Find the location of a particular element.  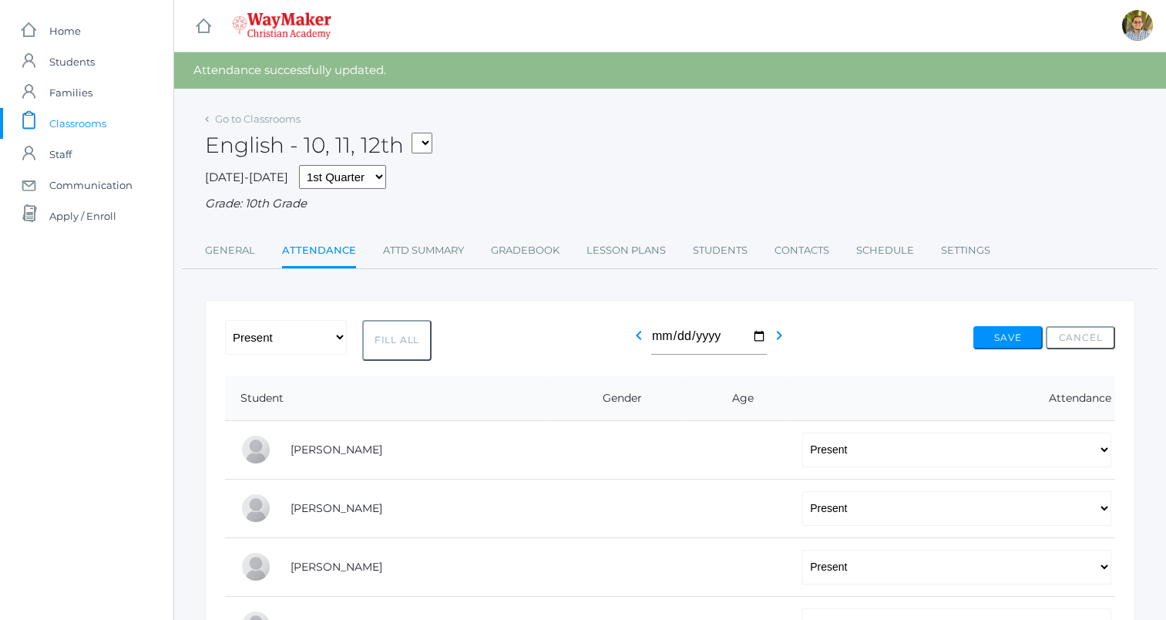

i: chevron_right is located at coordinates (779, 335).